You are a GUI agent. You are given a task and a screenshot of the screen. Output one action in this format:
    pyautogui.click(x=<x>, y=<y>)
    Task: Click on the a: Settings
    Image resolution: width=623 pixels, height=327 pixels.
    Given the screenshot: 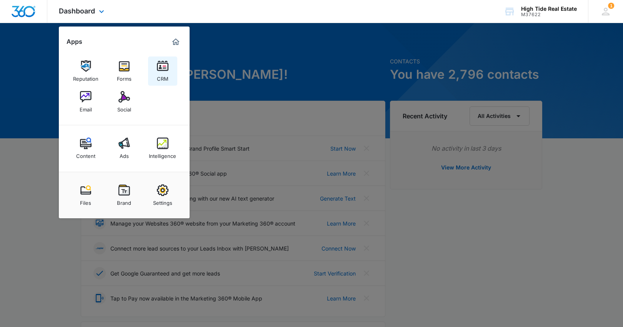 What is the action you would take?
    pyautogui.click(x=163, y=195)
    